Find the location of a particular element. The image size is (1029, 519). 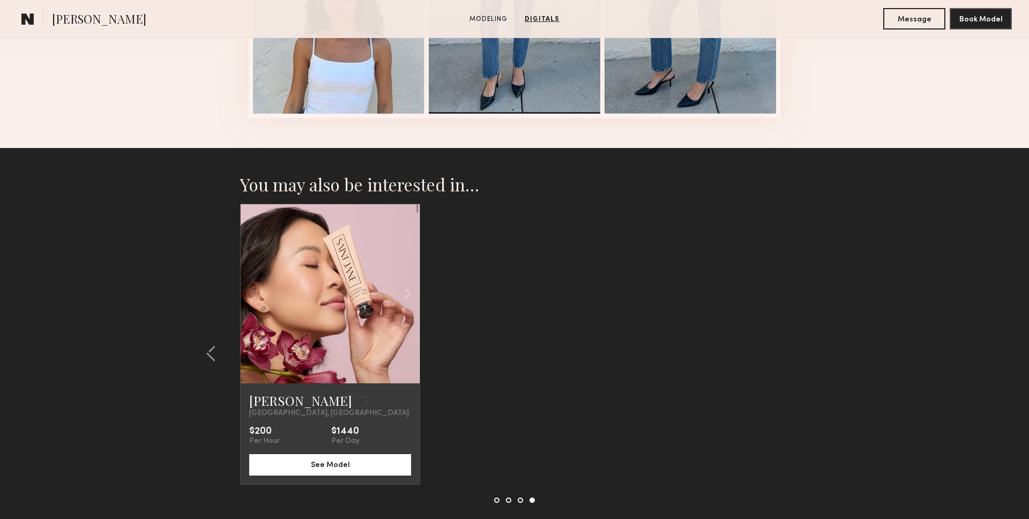

button: Book Model is located at coordinates (981, 19).